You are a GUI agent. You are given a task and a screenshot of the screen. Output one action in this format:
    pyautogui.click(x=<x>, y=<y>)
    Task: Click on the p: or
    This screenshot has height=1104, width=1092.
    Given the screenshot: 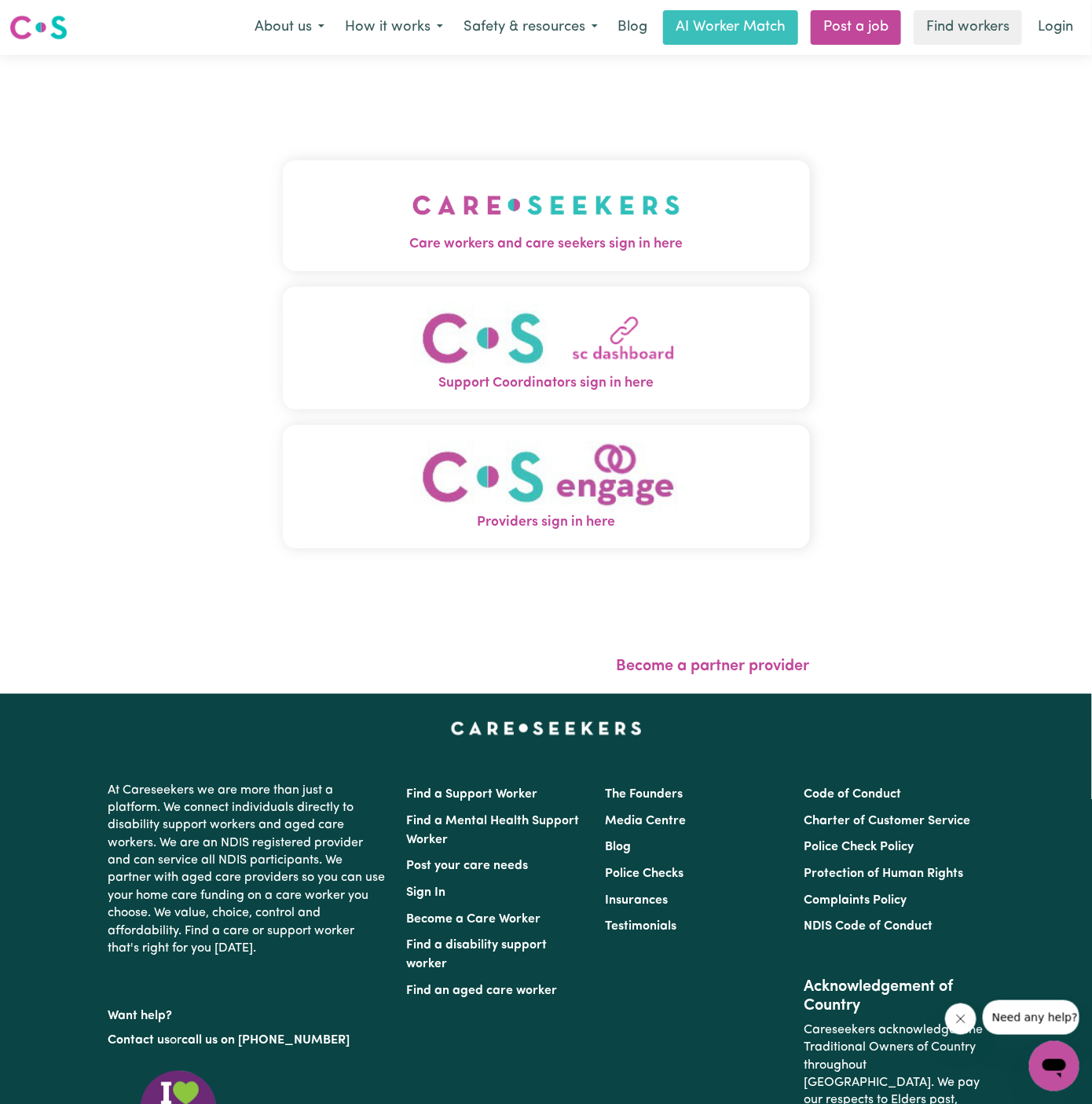 What is the action you would take?
    pyautogui.click(x=247, y=1040)
    